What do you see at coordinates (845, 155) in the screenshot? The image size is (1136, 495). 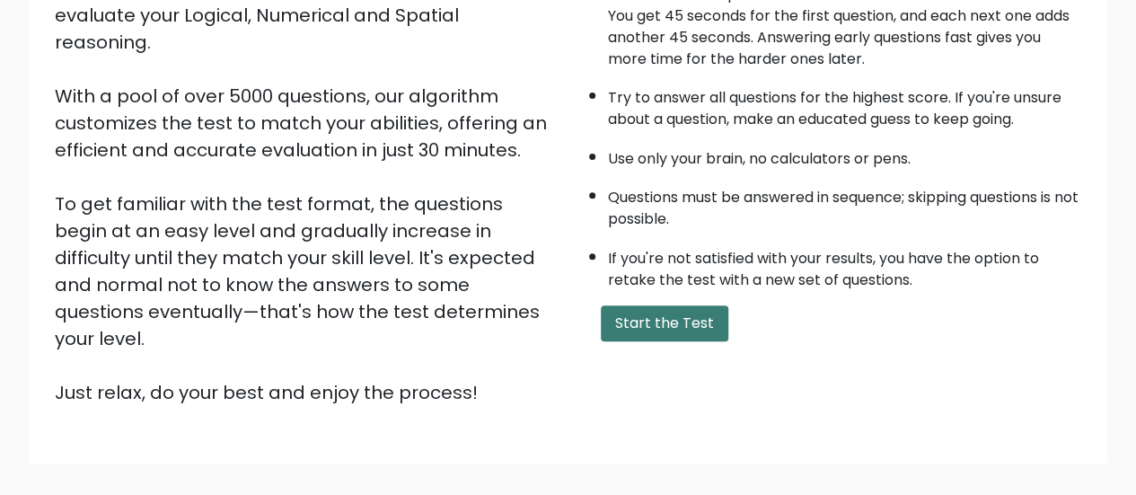 I see `li: Use only your brain, no calculators or pens.` at bounding box center [845, 155].